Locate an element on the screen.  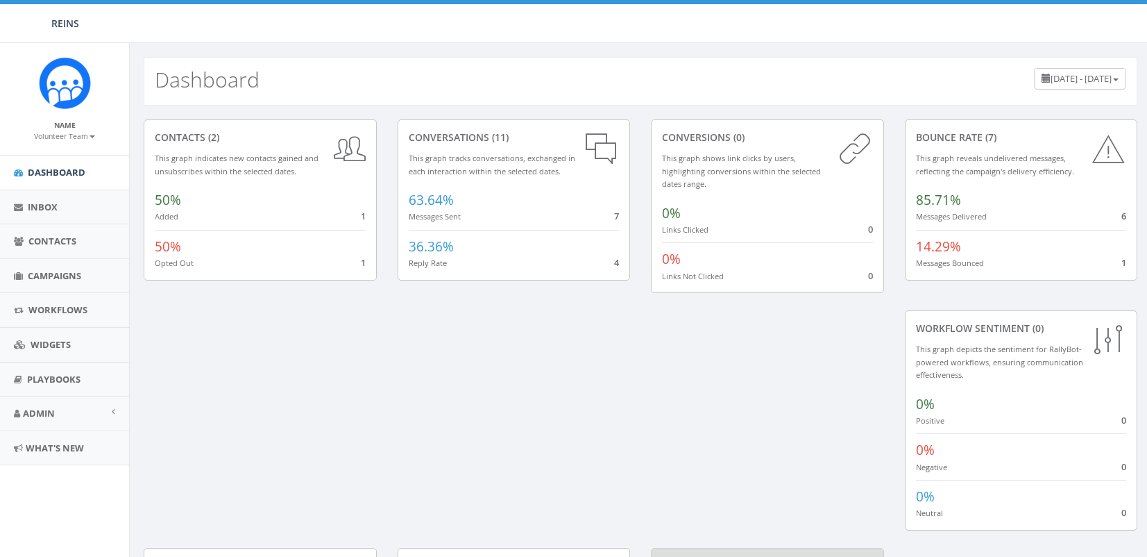
small: Opted Out is located at coordinates (174, 262).